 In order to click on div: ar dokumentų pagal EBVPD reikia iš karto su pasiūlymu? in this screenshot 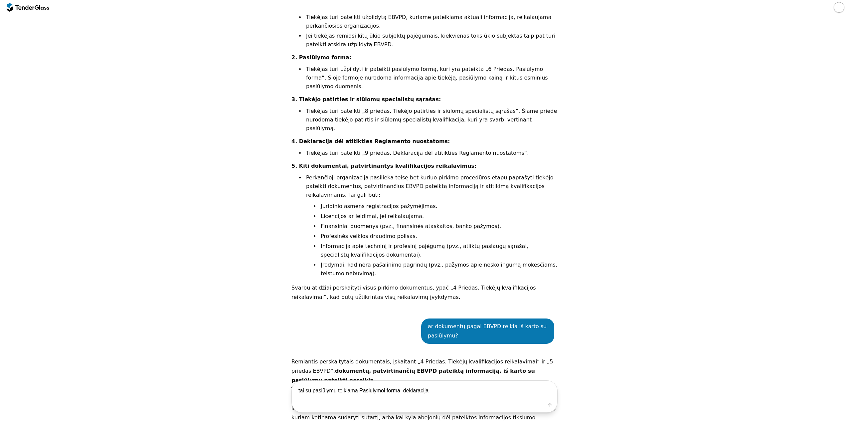, I will do `click(488, 331)`.